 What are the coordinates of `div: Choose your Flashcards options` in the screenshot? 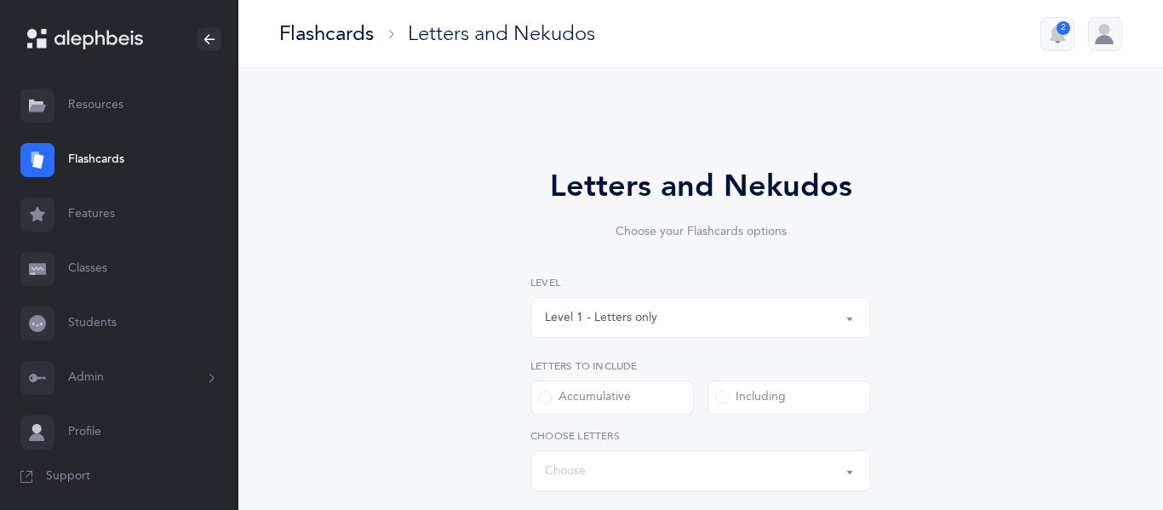 It's located at (701, 232).